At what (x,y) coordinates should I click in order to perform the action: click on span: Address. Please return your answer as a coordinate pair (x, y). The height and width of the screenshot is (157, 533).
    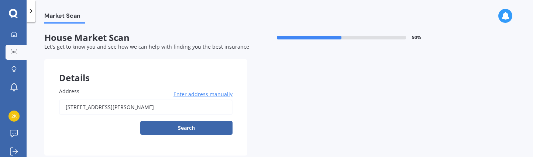
    Looking at the image, I should click on (69, 91).